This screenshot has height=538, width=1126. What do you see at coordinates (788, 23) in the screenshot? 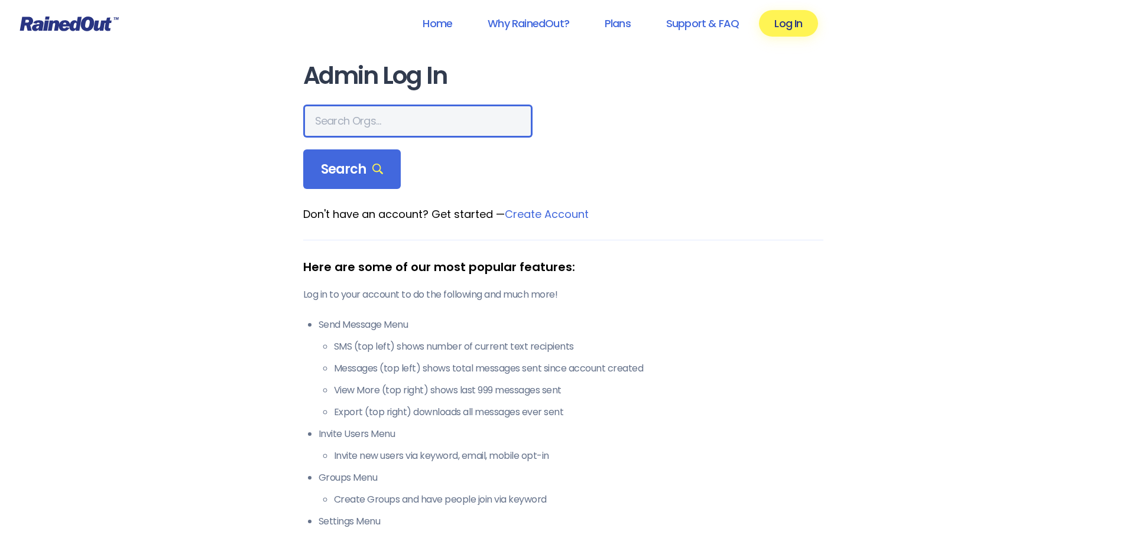
I see `a: Log In` at bounding box center [788, 23].